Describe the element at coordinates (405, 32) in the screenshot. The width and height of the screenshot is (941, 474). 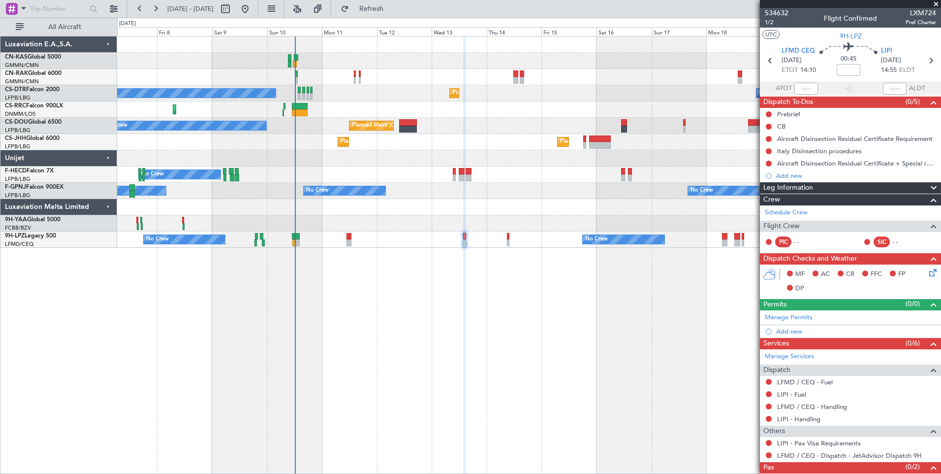
I see `div: Tue 12` at that location.